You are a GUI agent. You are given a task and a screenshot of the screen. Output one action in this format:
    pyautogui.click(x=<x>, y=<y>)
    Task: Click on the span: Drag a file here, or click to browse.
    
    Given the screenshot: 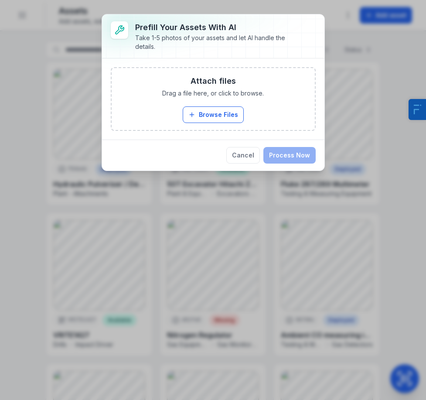 What is the action you would take?
    pyautogui.click(x=213, y=93)
    